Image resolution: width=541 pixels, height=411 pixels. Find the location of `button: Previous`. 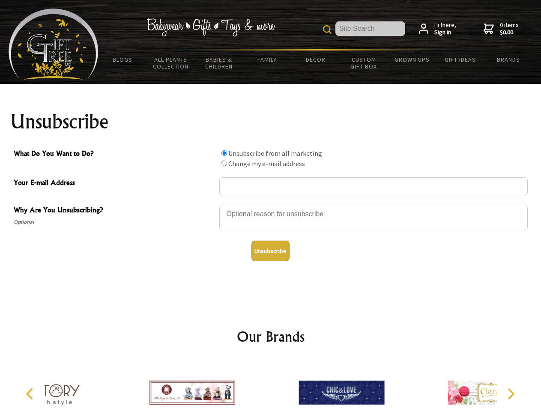

button: Previous is located at coordinates (31, 394).